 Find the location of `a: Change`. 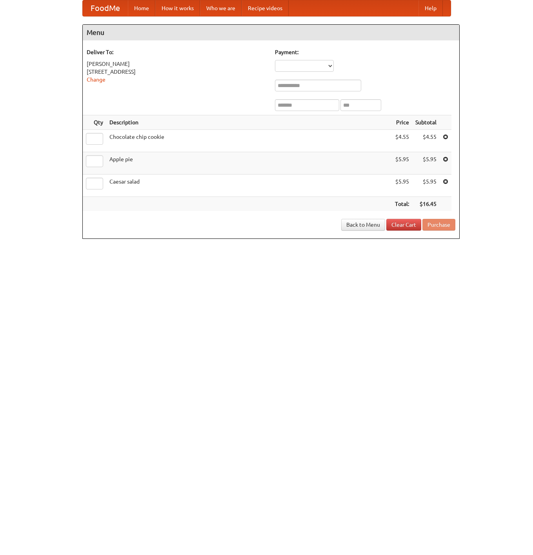

a: Change is located at coordinates (96, 80).